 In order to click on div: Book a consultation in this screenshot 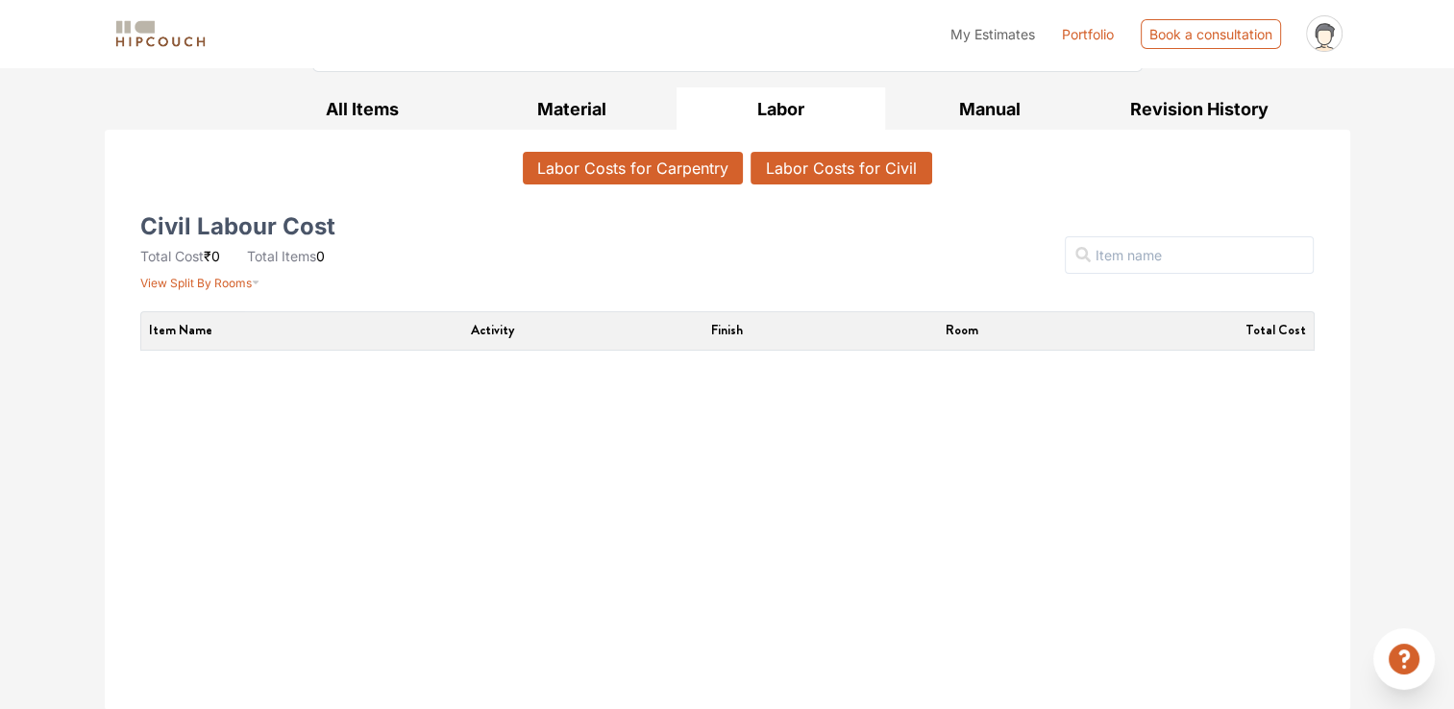, I will do `click(1210, 34)`.